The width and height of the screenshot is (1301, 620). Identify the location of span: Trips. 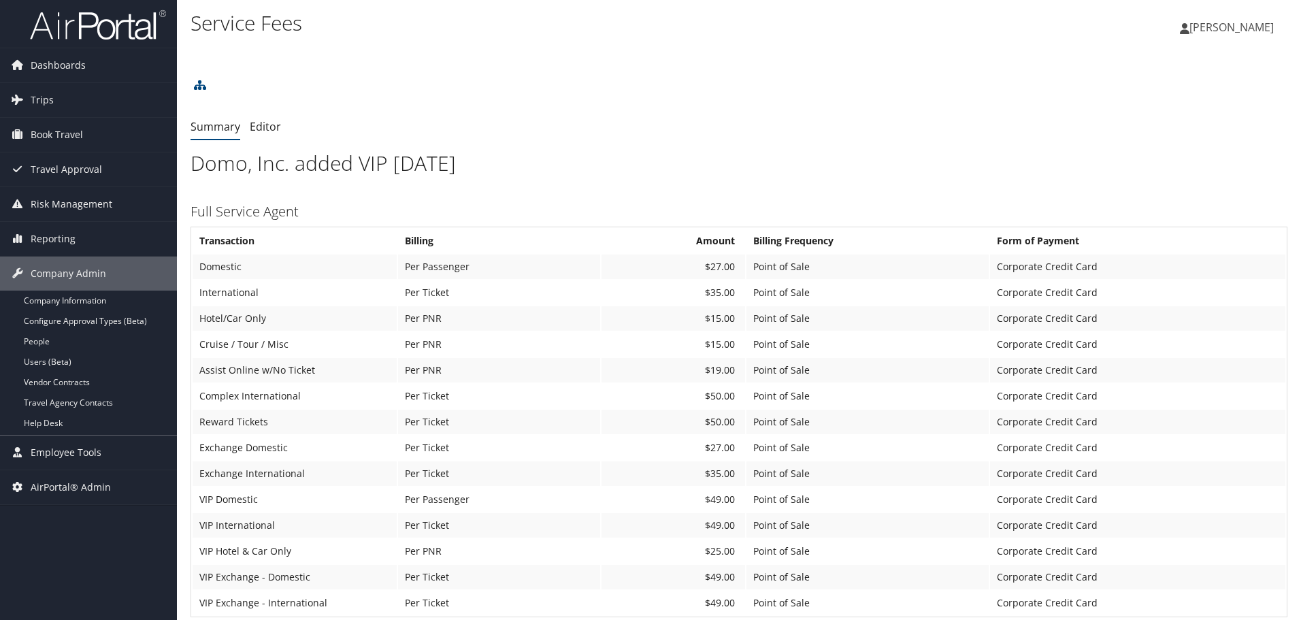
(42, 100).